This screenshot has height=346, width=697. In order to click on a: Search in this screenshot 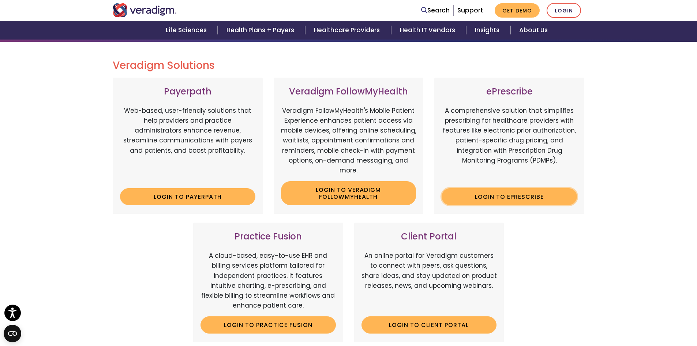, I will do `click(436, 10)`.